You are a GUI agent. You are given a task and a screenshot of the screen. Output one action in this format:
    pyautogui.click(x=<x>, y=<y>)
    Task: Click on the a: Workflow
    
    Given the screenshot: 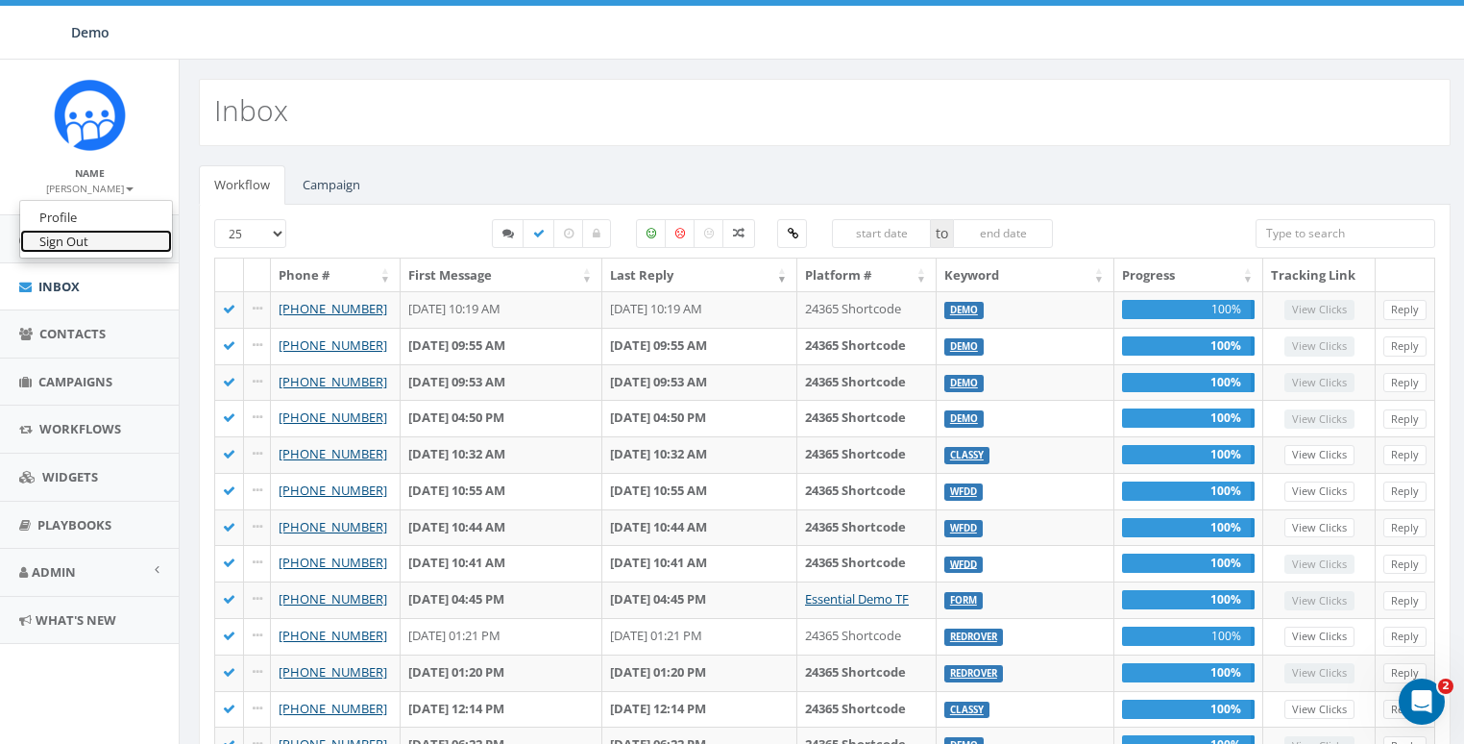 What is the action you would take?
    pyautogui.click(x=242, y=185)
    